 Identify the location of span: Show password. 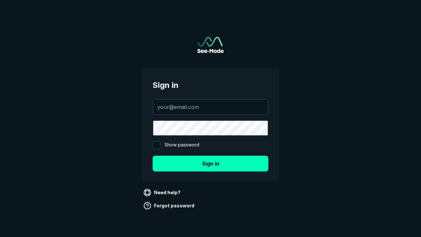
(182, 145).